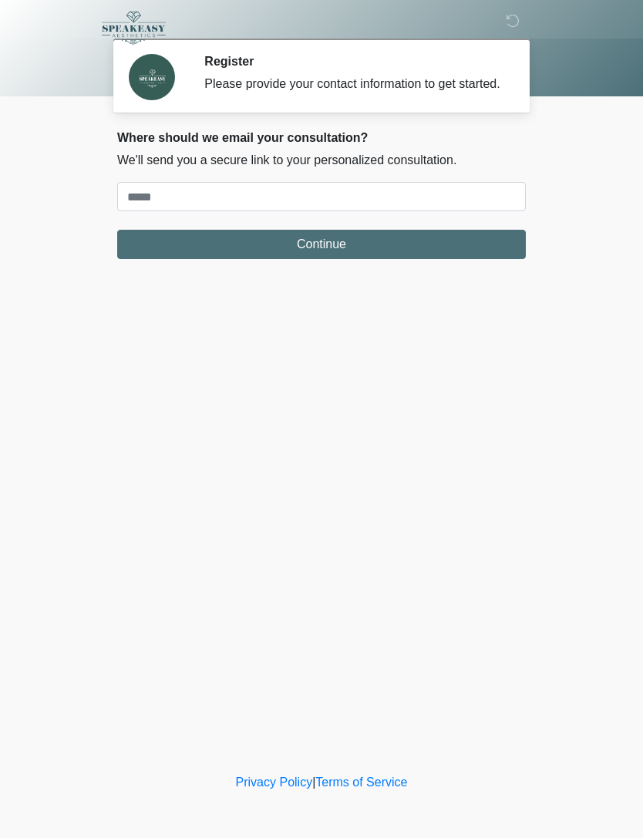 The width and height of the screenshot is (643, 838). I want to click on p: We'll send you a secure link to your personalized consultation., so click(322, 160).